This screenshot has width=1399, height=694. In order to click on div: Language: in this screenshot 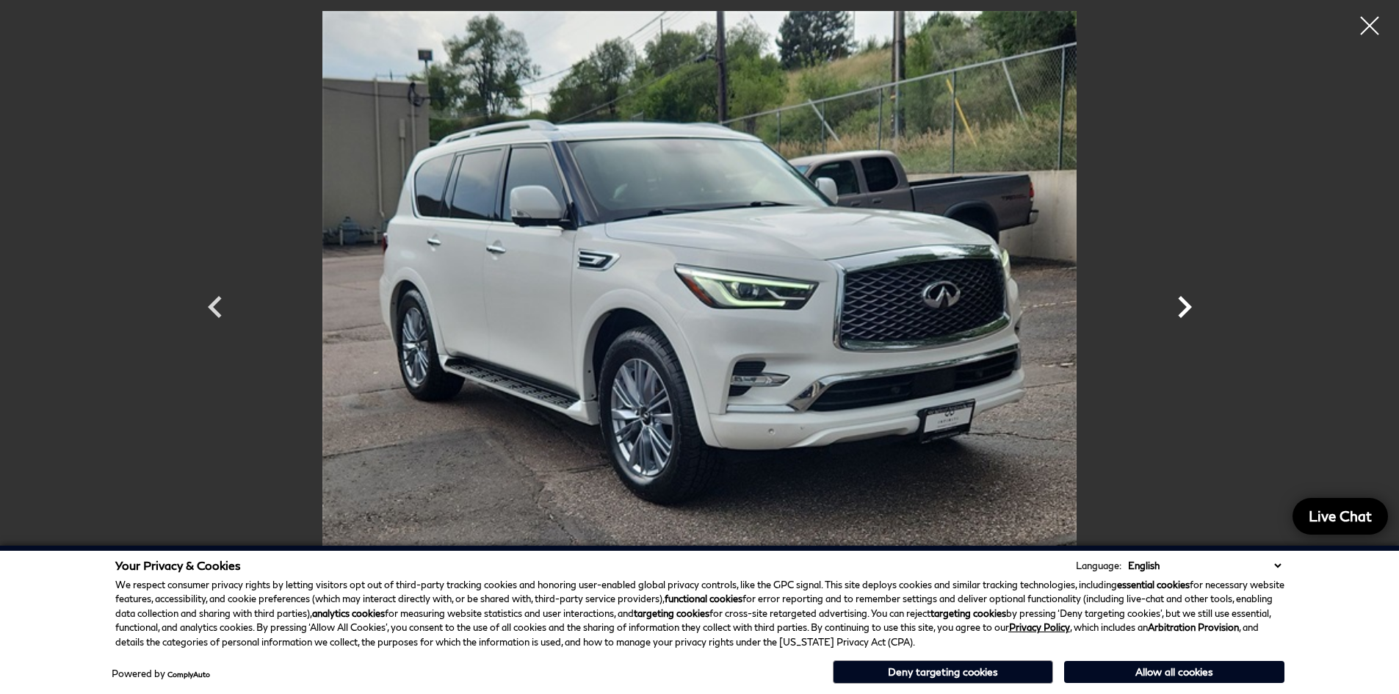, I will do `click(1098, 565)`.